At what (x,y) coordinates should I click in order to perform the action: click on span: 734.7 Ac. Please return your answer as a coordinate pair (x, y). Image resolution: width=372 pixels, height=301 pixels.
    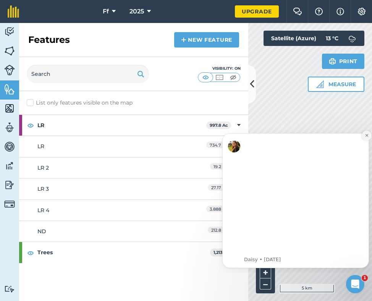
    Looking at the image, I should click on (219, 145).